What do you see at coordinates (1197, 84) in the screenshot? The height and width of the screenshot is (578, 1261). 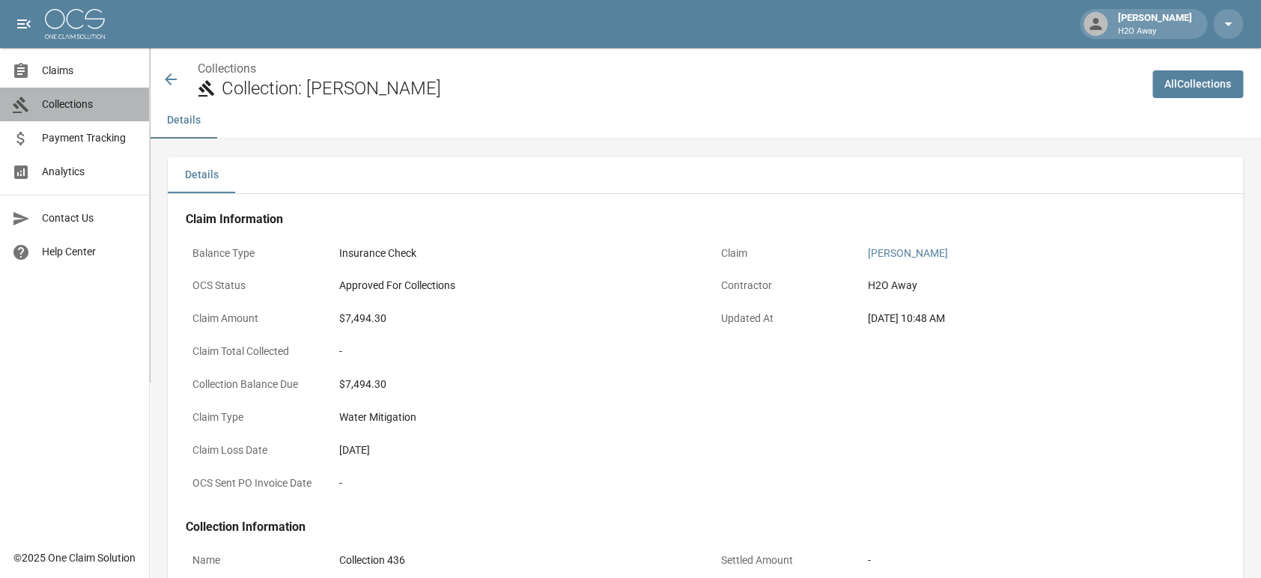 I see `a: AllCollections` at bounding box center [1197, 84].